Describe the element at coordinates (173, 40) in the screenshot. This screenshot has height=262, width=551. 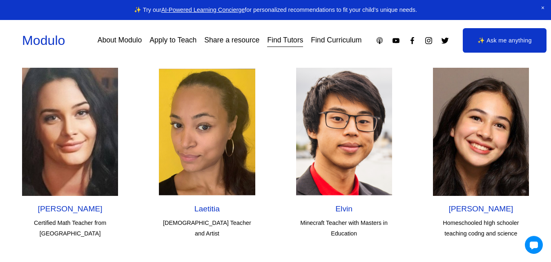
I see `a: Apply to Teach` at that location.